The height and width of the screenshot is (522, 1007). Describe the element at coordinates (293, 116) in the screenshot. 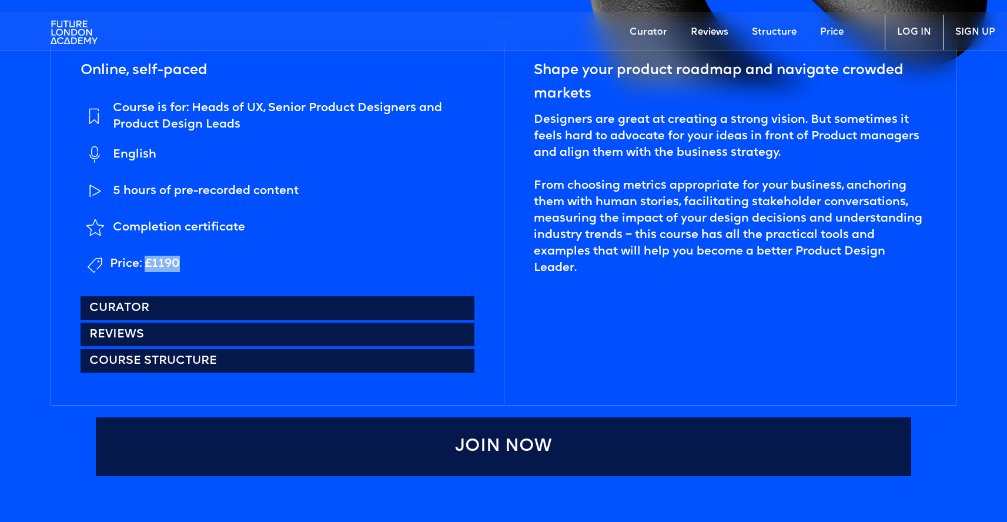

I see `div: Course is for: Heads of UX, Senior Product Designers and Product Design Leads` at that location.